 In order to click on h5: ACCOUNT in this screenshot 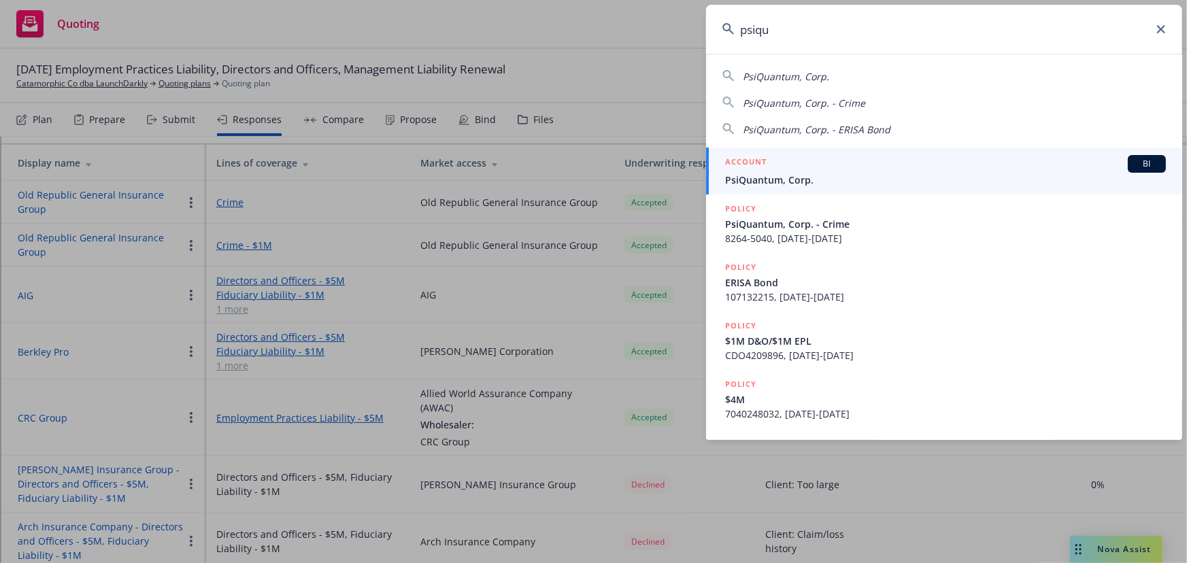, I will do `click(746, 163)`.